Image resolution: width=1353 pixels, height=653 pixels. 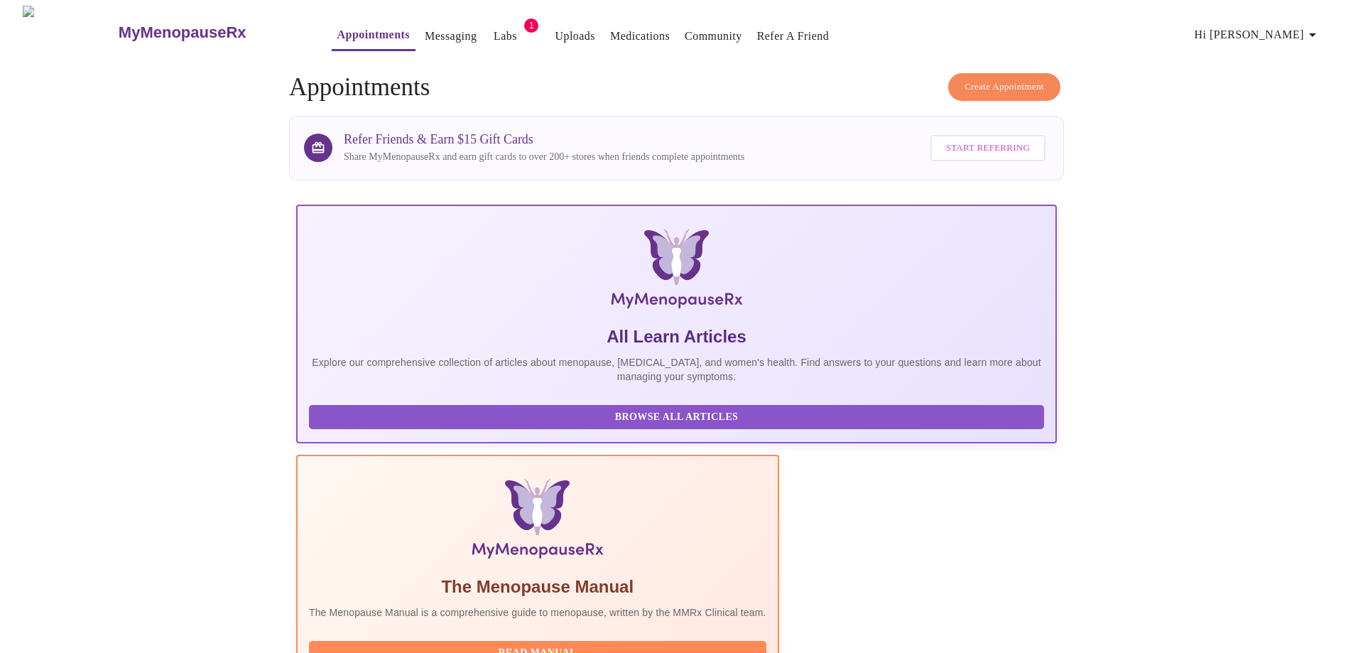 I want to click on a: Refer a Friend, so click(x=793, y=36).